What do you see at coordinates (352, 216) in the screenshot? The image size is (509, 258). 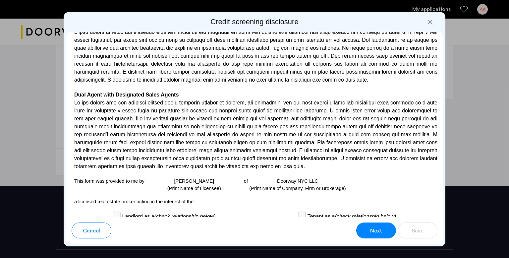 I see `span: Tenant as a` at bounding box center [352, 216].